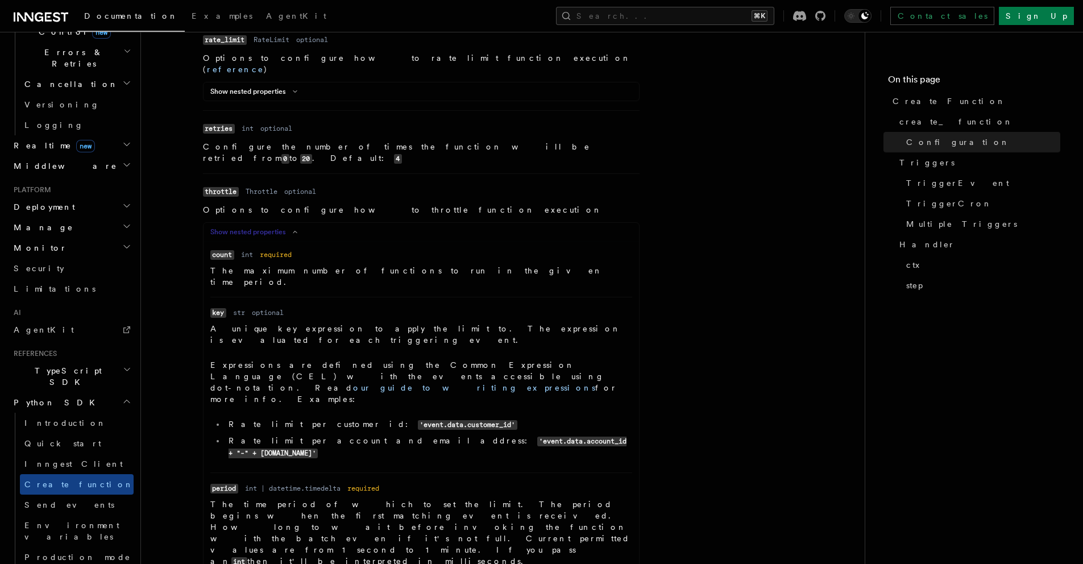 This screenshot has height=564, width=1083. I want to click on code: 4, so click(398, 159).